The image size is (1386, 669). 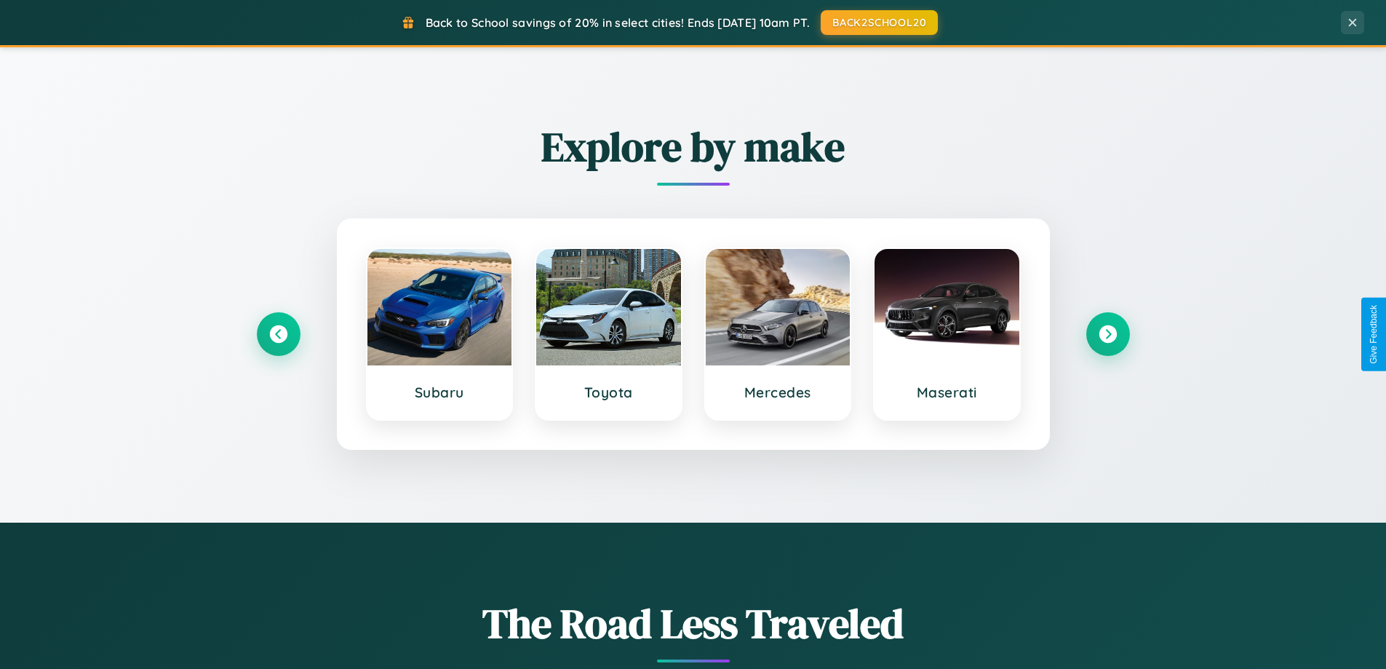 What do you see at coordinates (693, 623) in the screenshot?
I see `h1: The Road Less Traveled` at bounding box center [693, 623].